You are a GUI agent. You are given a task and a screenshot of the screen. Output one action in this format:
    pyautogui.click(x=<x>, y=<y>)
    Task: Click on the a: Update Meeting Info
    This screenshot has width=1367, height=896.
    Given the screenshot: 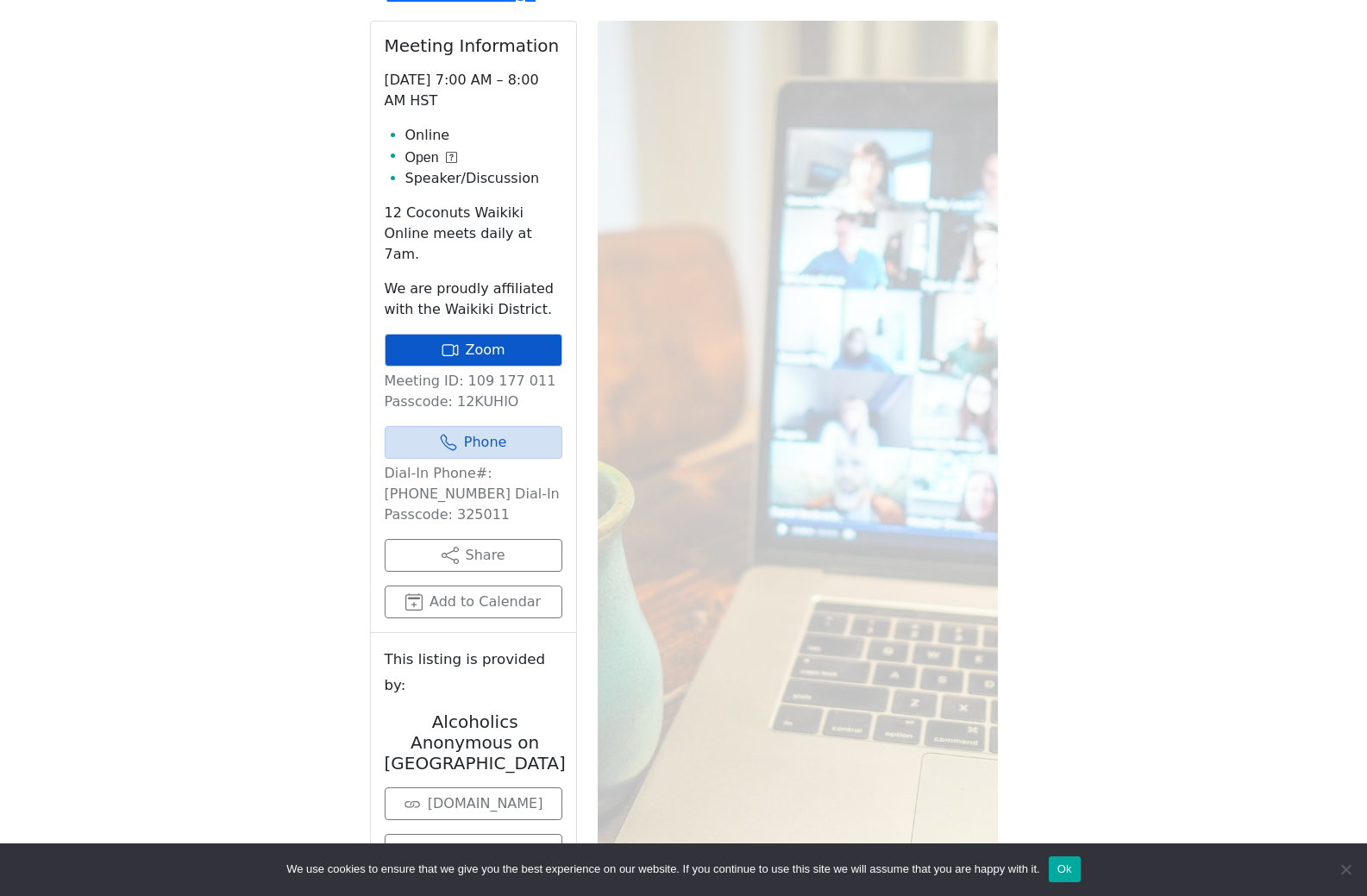 What is the action you would take?
    pyautogui.click(x=473, y=850)
    